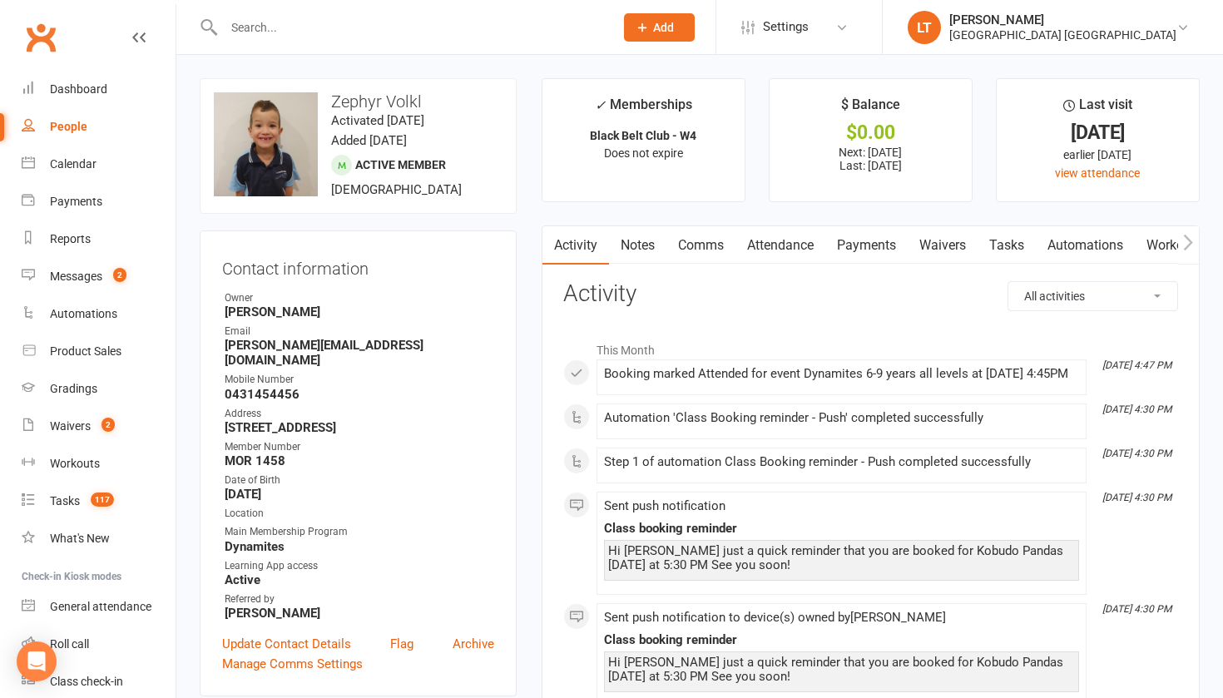 The width and height of the screenshot is (1223, 698). Describe the element at coordinates (359, 580) in the screenshot. I see `strong: Active` at that location.